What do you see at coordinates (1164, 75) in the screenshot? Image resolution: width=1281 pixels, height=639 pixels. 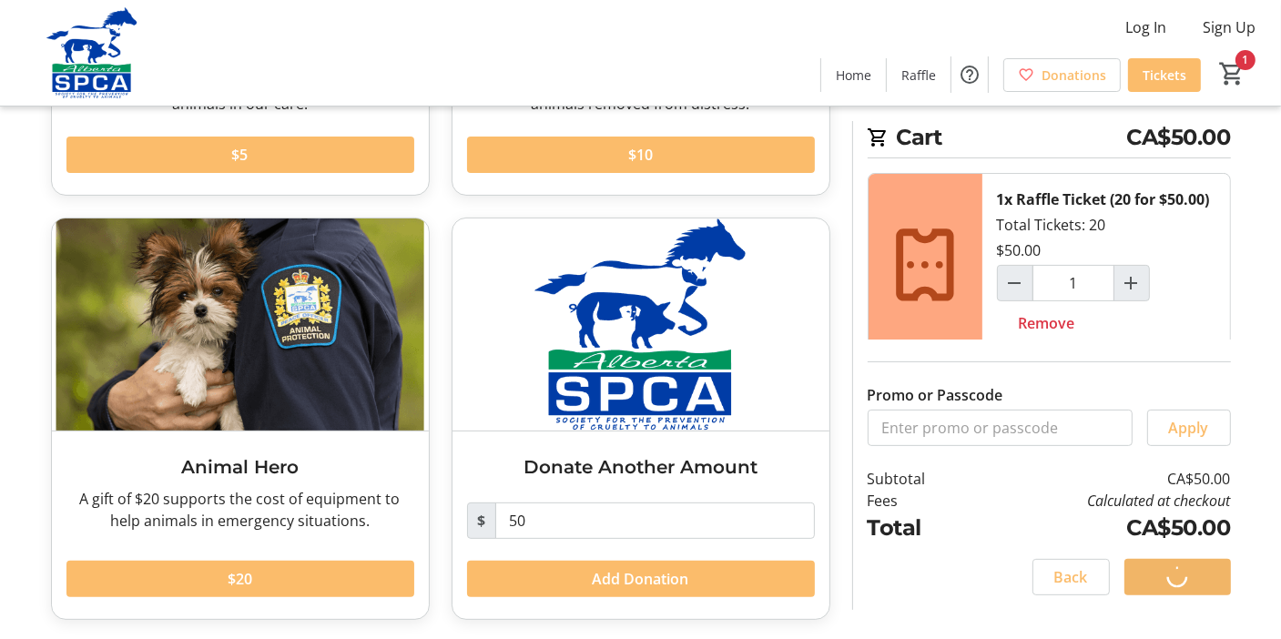 I see `a: Tickets` at bounding box center [1164, 75].